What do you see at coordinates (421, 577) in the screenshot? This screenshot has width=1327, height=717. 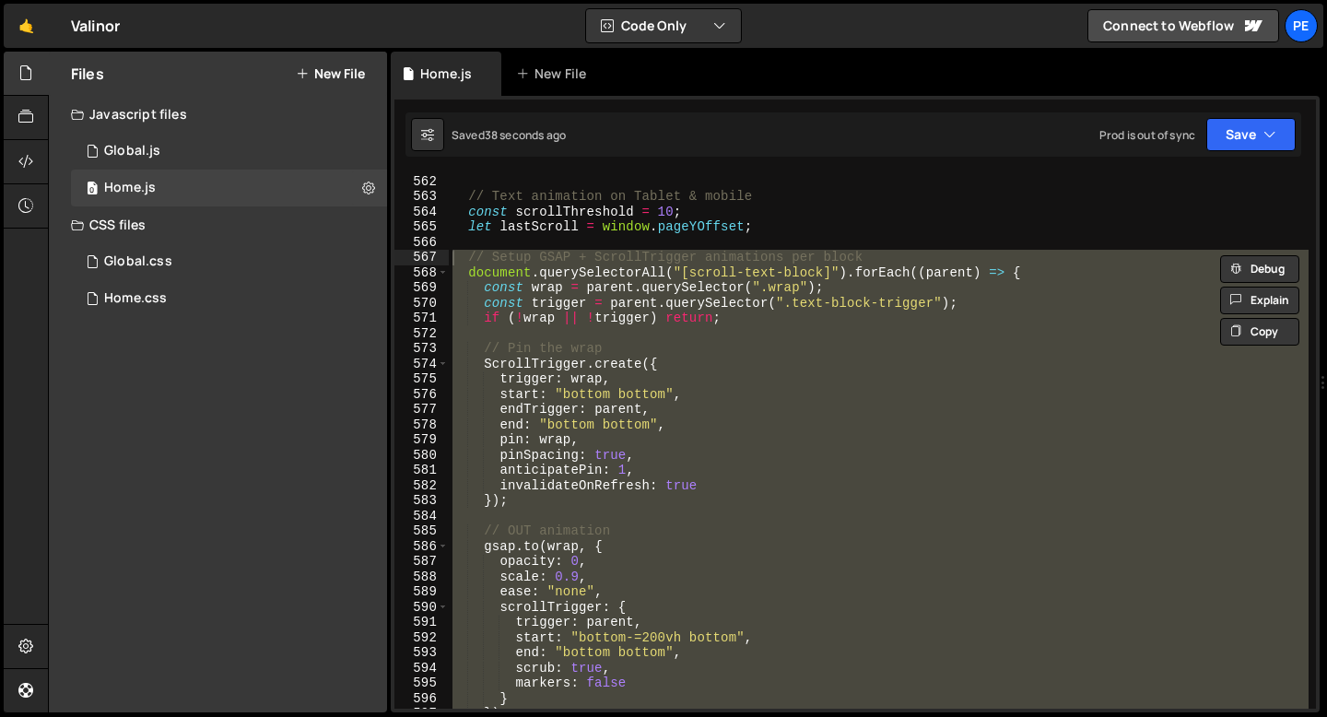 I see `div: 588` at bounding box center [421, 577].